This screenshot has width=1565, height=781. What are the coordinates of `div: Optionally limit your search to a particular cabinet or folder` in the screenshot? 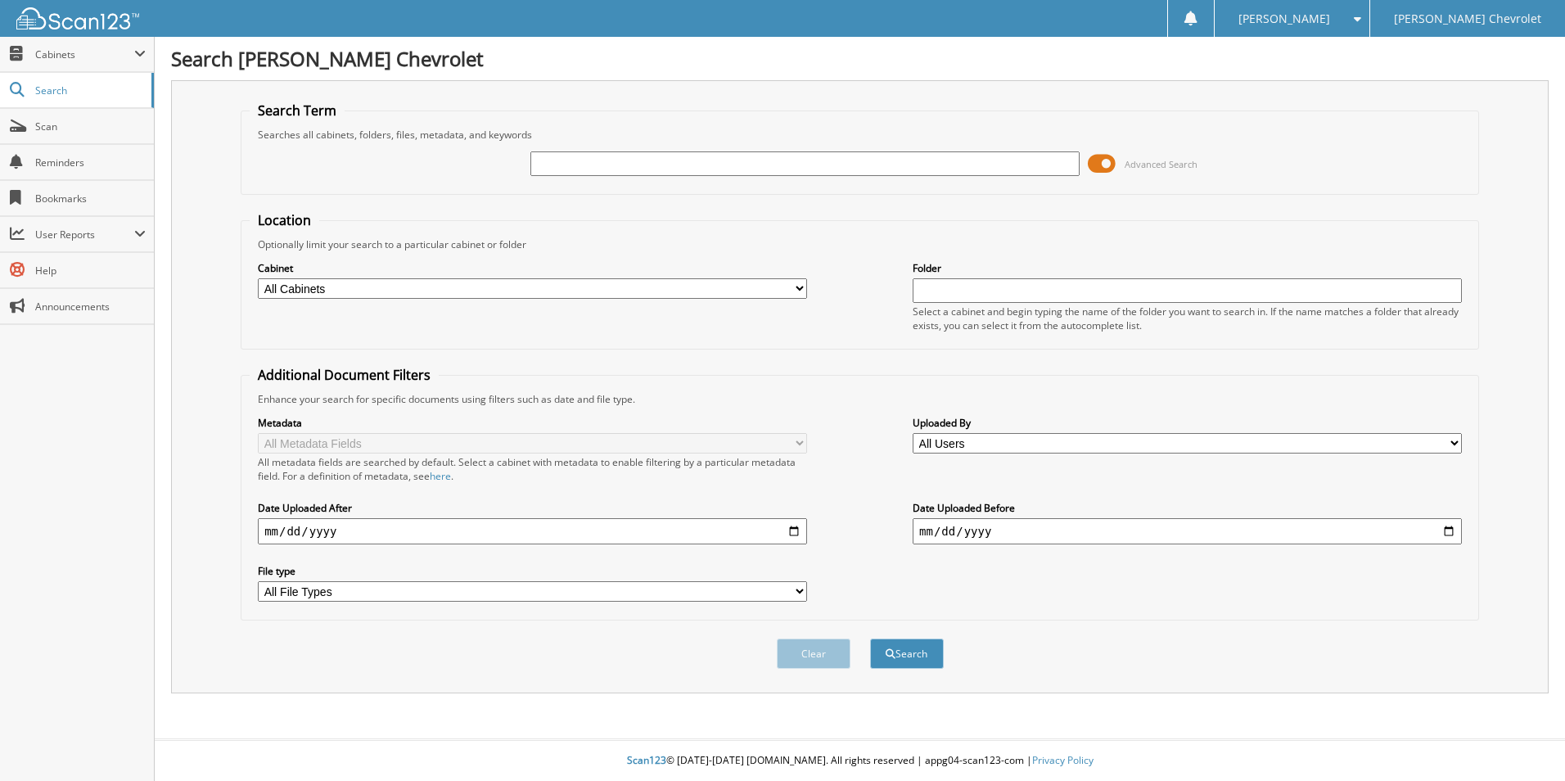 It's located at (859, 244).